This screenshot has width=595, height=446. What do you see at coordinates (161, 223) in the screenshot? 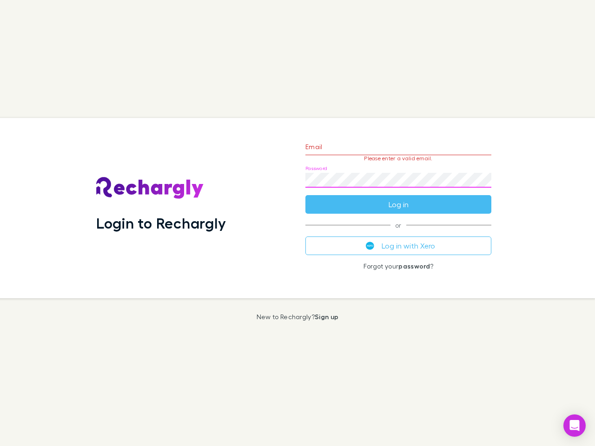
I see `h1: Login to Rechargly` at bounding box center [161, 223].